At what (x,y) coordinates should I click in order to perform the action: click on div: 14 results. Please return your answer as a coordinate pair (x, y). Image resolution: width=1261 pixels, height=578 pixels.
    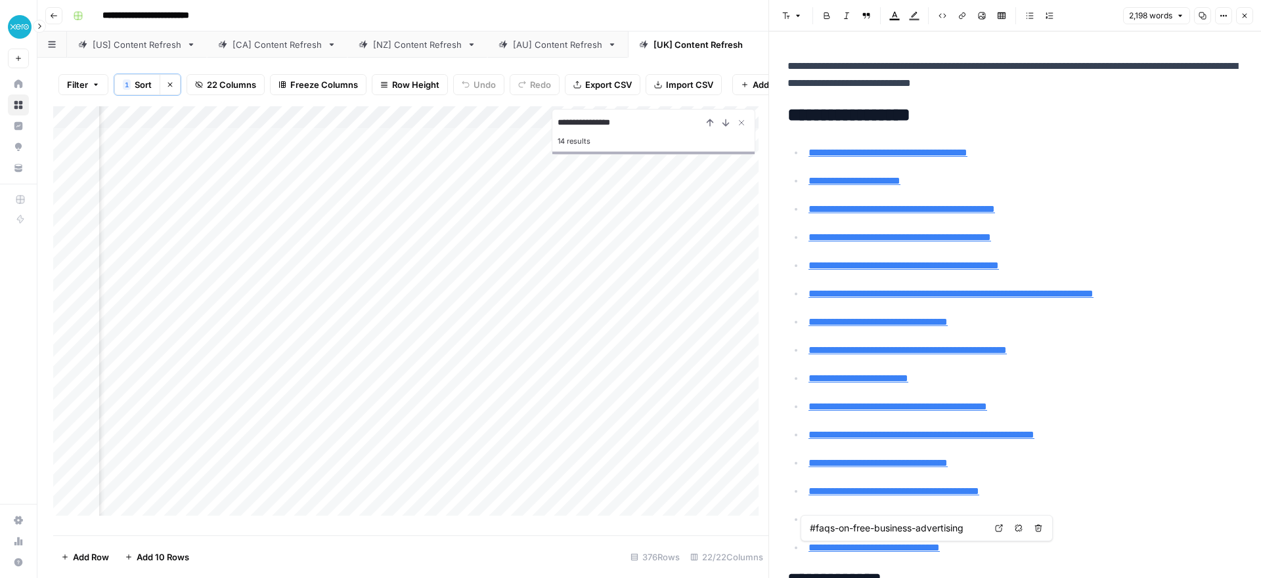
    Looking at the image, I should click on (653, 141).